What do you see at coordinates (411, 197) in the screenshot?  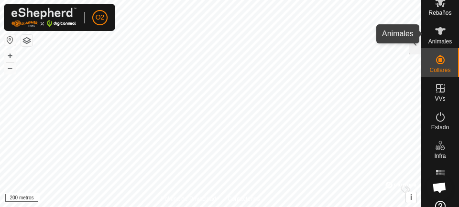 I see `font: i` at bounding box center [411, 197].